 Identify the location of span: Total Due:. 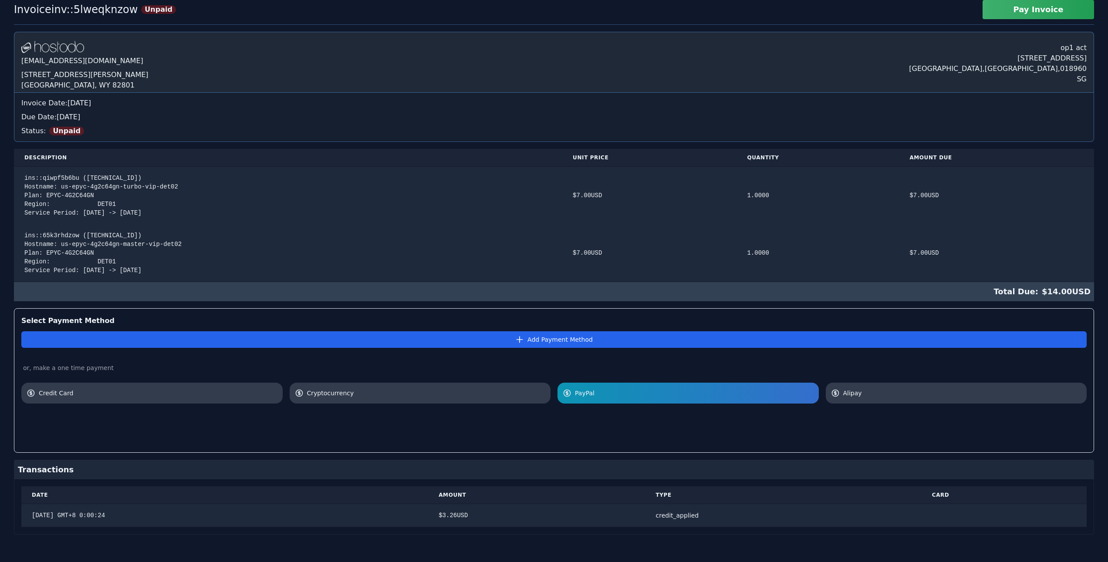
(1017, 292).